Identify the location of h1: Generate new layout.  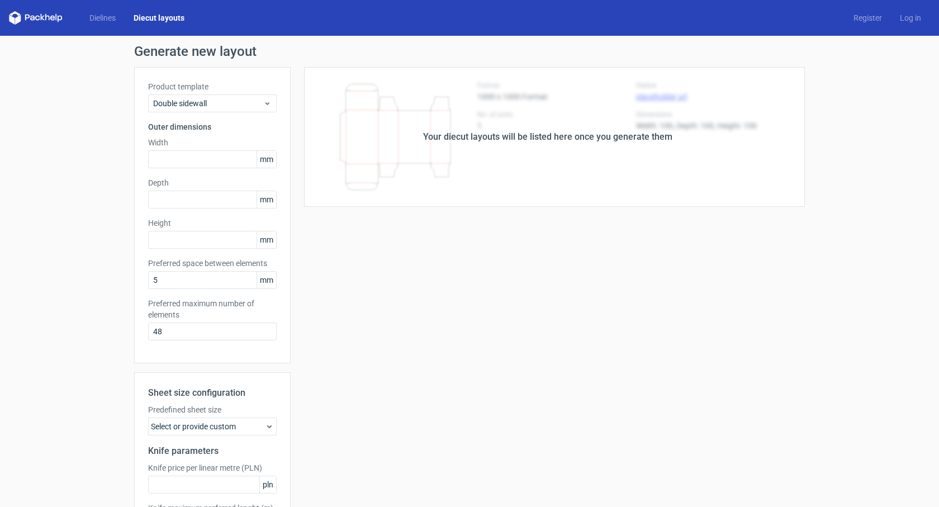
(469, 51).